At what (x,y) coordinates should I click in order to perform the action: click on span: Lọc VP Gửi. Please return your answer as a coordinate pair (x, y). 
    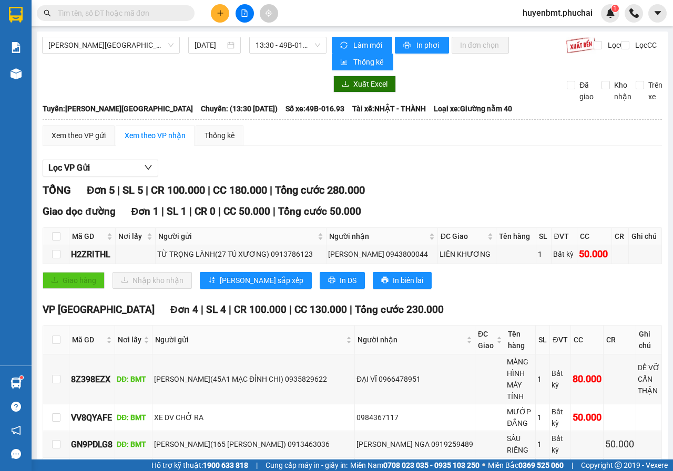
    Looking at the image, I should click on (69, 168).